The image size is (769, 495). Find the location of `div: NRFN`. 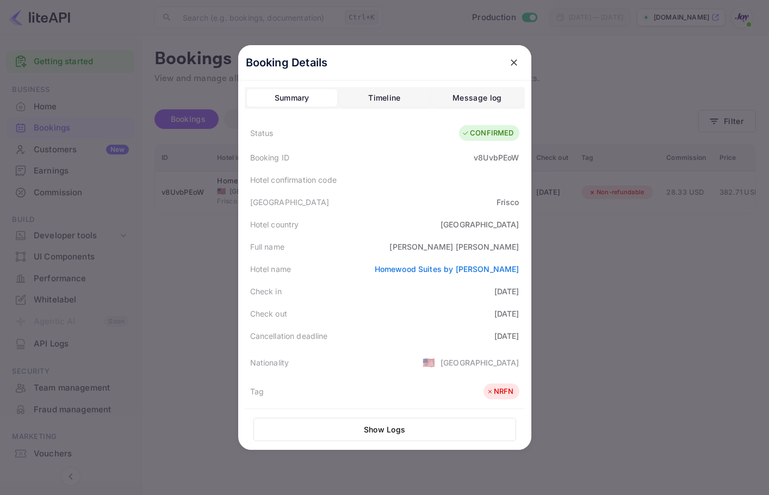

div: NRFN is located at coordinates (500, 392).